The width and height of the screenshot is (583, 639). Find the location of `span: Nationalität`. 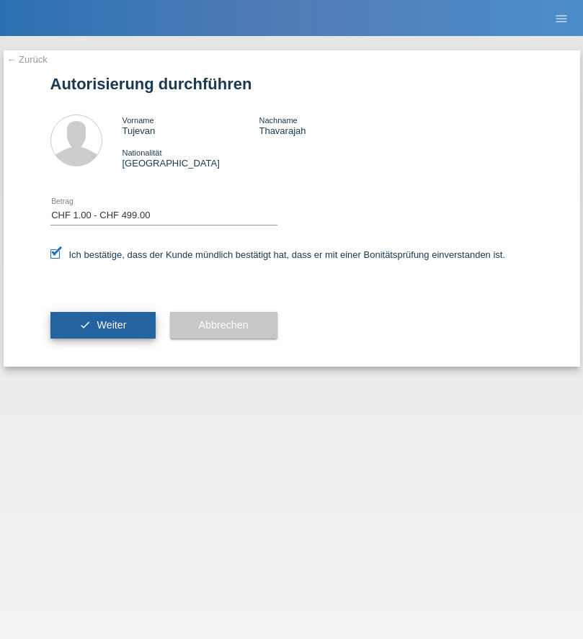

span: Nationalität is located at coordinates (142, 153).